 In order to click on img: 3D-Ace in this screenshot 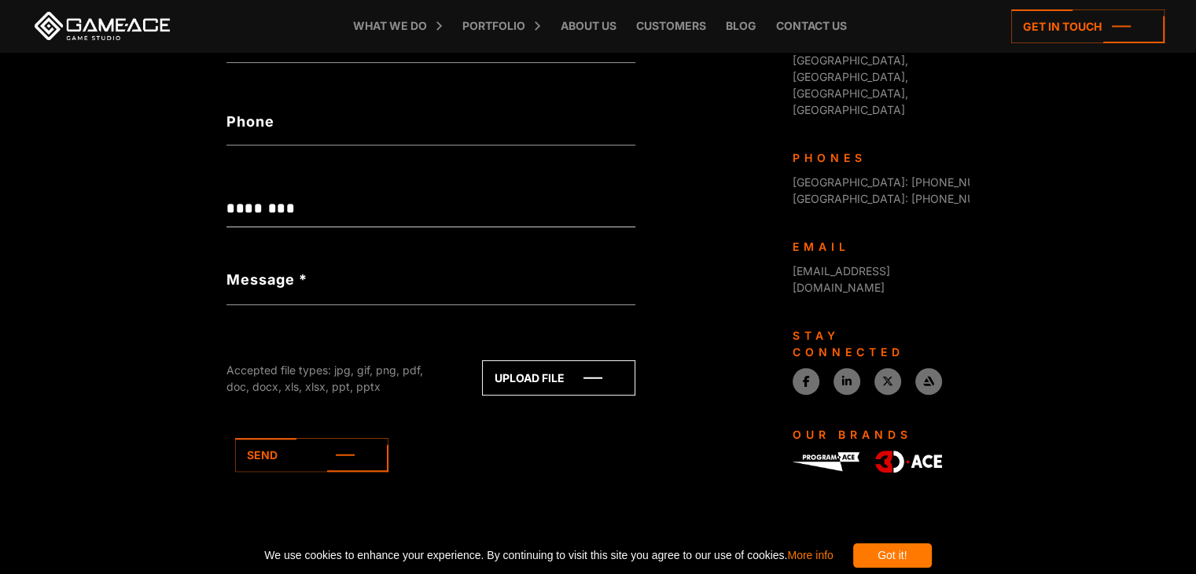, I will do `click(909, 462)`.